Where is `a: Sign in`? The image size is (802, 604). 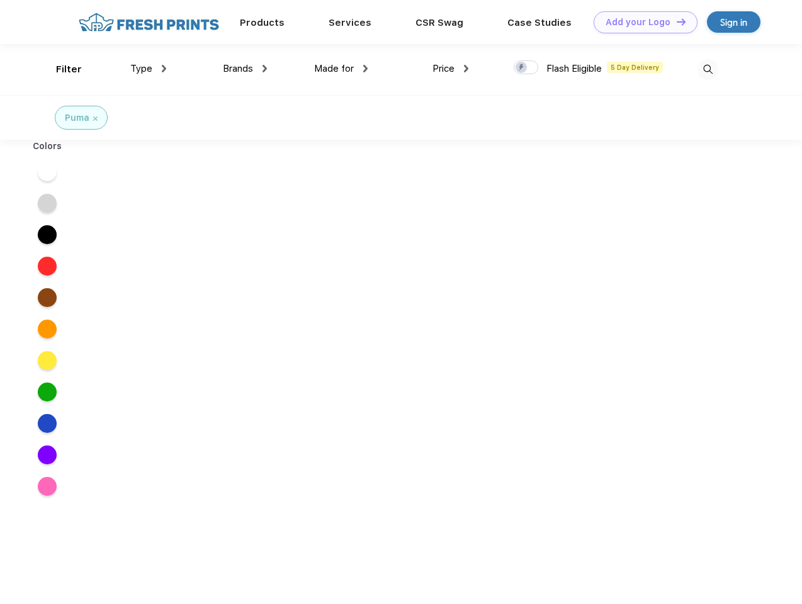
a: Sign in is located at coordinates (733, 22).